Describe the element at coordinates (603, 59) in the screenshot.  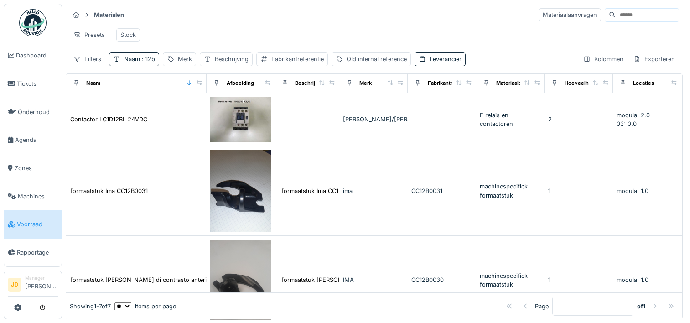
I see `div: Kolommen` at that location.